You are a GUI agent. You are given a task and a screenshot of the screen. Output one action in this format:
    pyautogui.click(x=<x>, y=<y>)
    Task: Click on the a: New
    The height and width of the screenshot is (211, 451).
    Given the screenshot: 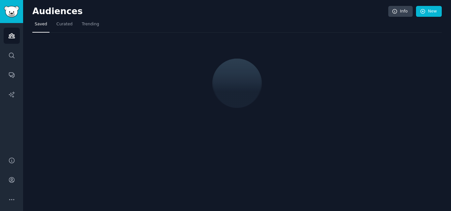 What is the action you would take?
    pyautogui.click(x=429, y=12)
    